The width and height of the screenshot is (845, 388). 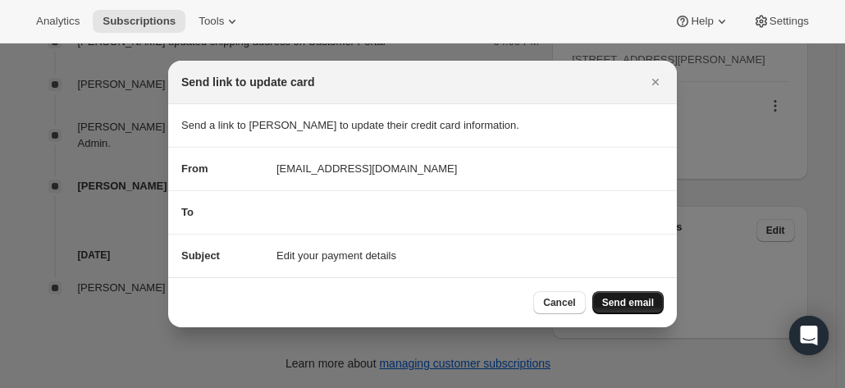 What do you see at coordinates (248, 82) in the screenshot?
I see `h2: Send link to update card` at bounding box center [248, 82].